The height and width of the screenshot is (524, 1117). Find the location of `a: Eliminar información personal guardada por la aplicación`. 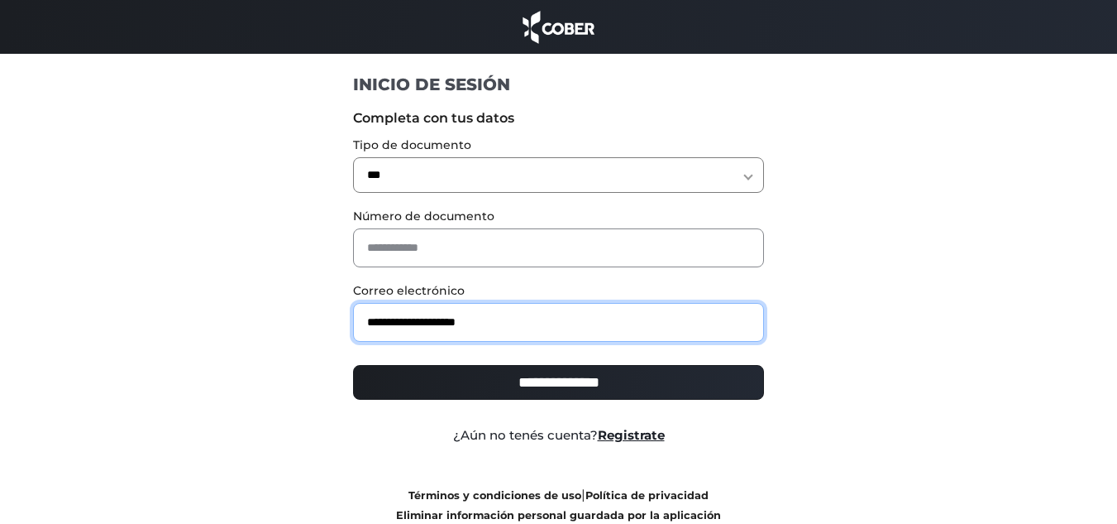

a: Eliminar información personal guardada por la aplicación is located at coordinates (558, 514).